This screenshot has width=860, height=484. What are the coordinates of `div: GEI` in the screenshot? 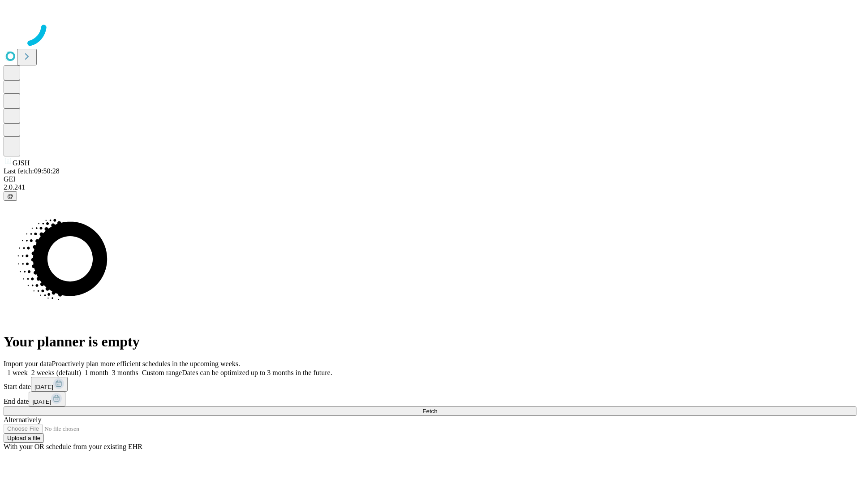 It's located at (430, 179).